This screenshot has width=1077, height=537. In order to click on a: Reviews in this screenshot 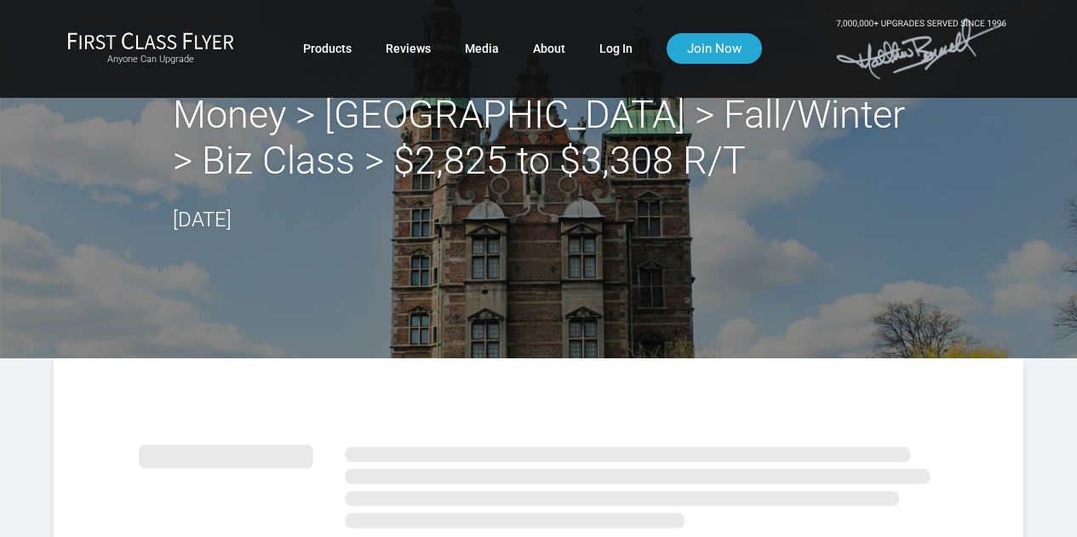, I will do `click(408, 49)`.